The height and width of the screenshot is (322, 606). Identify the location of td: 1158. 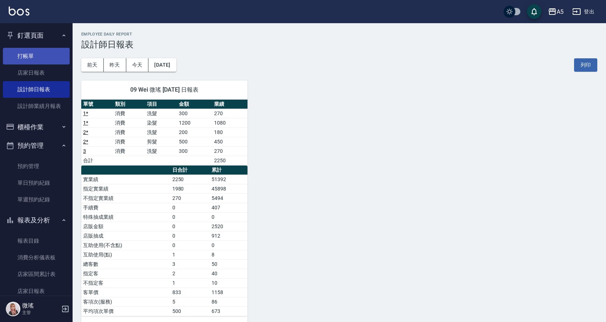
(229, 293).